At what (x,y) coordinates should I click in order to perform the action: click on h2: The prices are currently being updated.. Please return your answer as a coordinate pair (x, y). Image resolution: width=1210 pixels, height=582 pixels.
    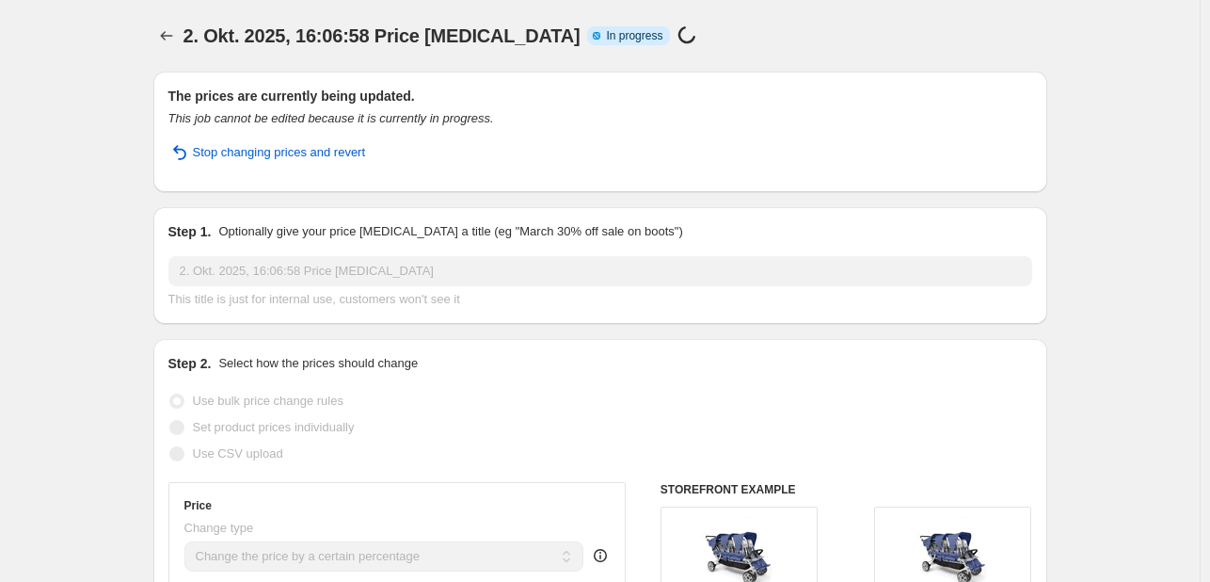
    Looking at the image, I should click on (600, 96).